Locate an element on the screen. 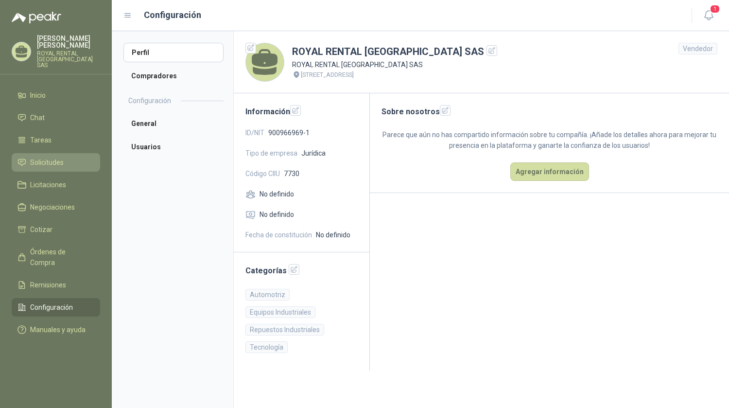 The height and width of the screenshot is (408, 729). span: Inicio is located at coordinates (38, 95).